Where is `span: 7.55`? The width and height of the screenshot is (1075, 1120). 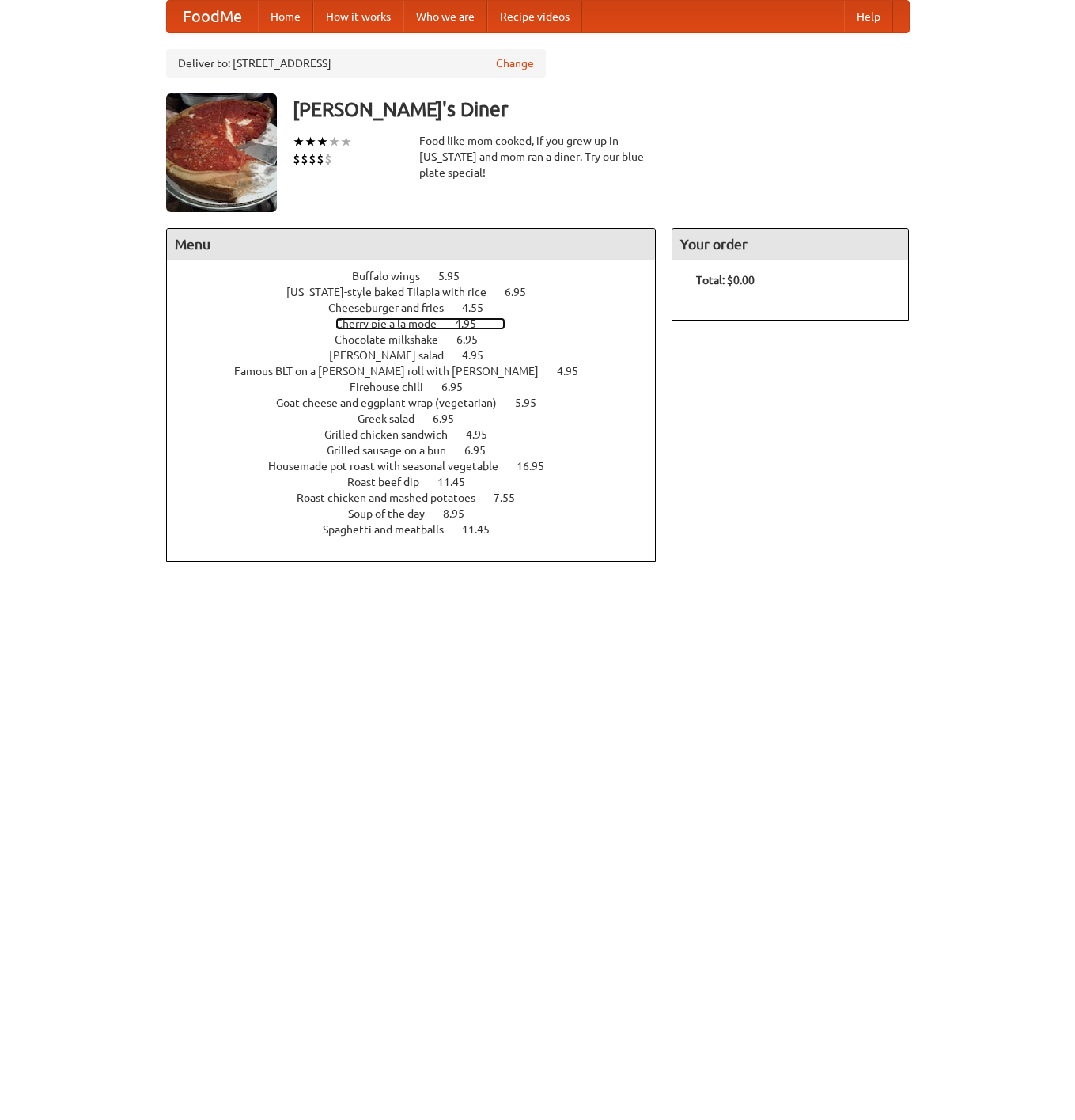 span: 7.55 is located at coordinates (512, 498).